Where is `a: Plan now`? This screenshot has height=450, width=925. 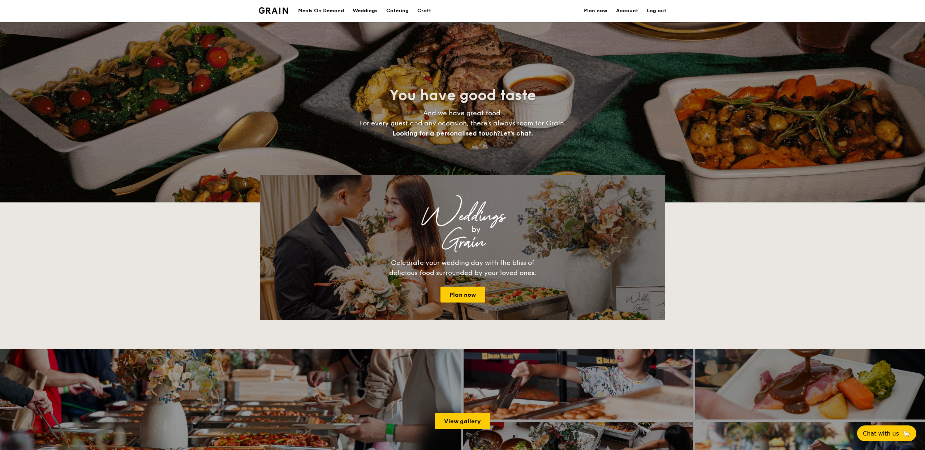 a: Plan now is located at coordinates (463, 295).